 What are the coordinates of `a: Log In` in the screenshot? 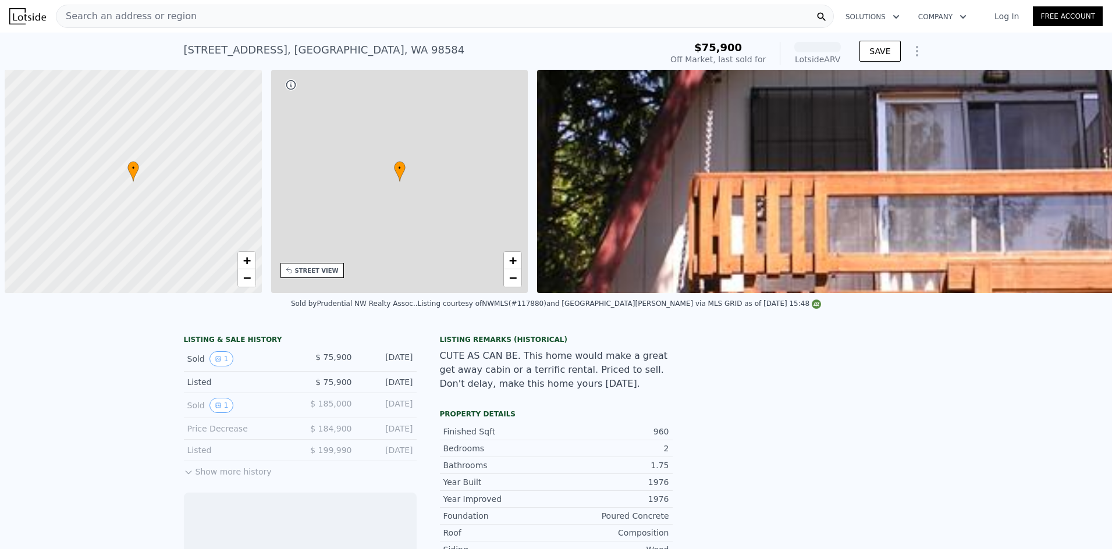 It's located at (1006, 16).